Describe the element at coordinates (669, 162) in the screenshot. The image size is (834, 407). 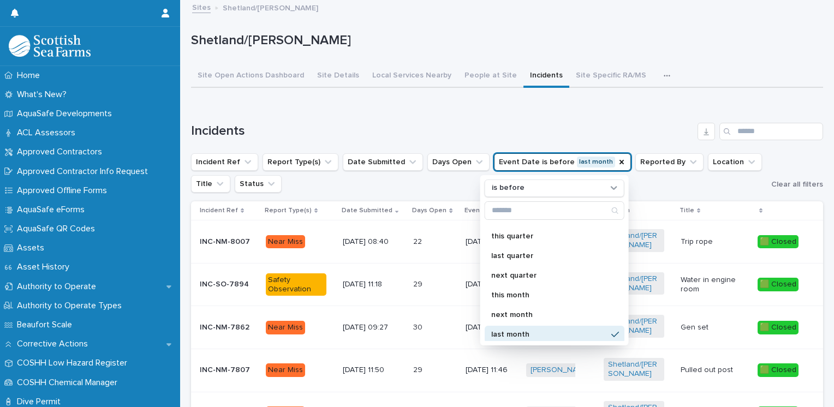
I see `button: Reported By` at that location.